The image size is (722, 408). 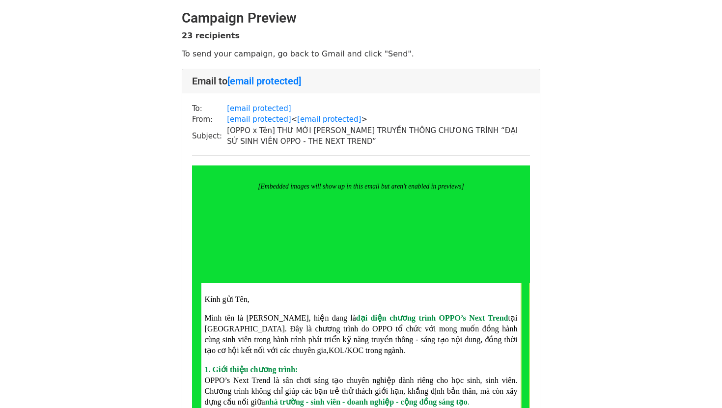 What do you see at coordinates (362, 391) in the screenshot?
I see `span: OPPO’s Next Trend là sân chơi sáng tạo chuyên nghiệp dành riêng cho học sinh, sinh viên. Chương t...` at bounding box center [362, 391].